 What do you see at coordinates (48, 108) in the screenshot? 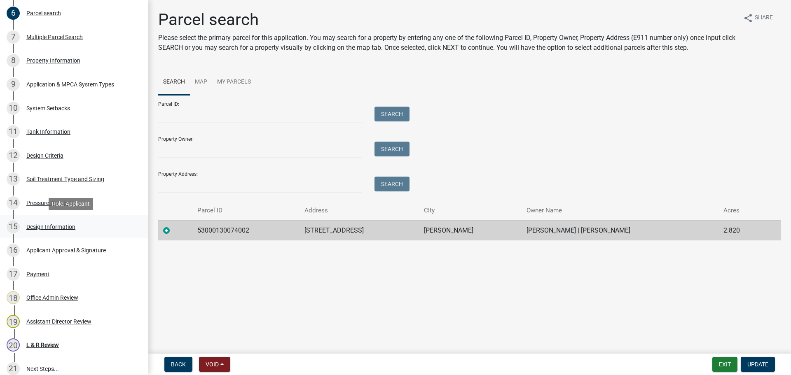
I see `div: System Setbacks` at bounding box center [48, 108].